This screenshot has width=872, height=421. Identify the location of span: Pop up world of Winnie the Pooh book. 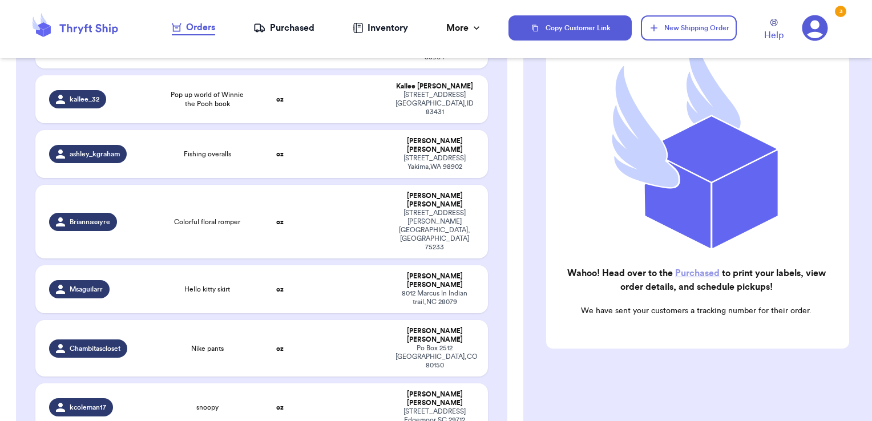
(207, 99).